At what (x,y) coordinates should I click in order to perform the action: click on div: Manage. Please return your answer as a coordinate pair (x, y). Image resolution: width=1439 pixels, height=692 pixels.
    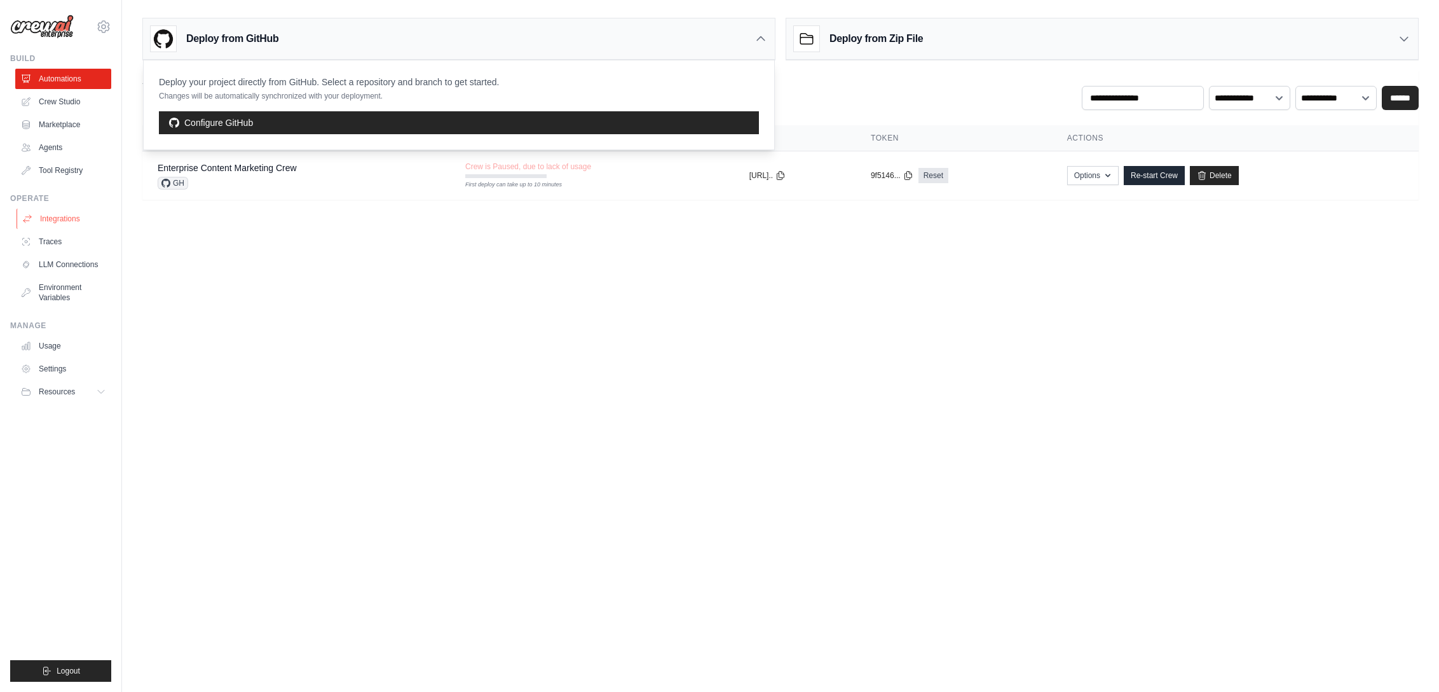
    Looking at the image, I should click on (60, 325).